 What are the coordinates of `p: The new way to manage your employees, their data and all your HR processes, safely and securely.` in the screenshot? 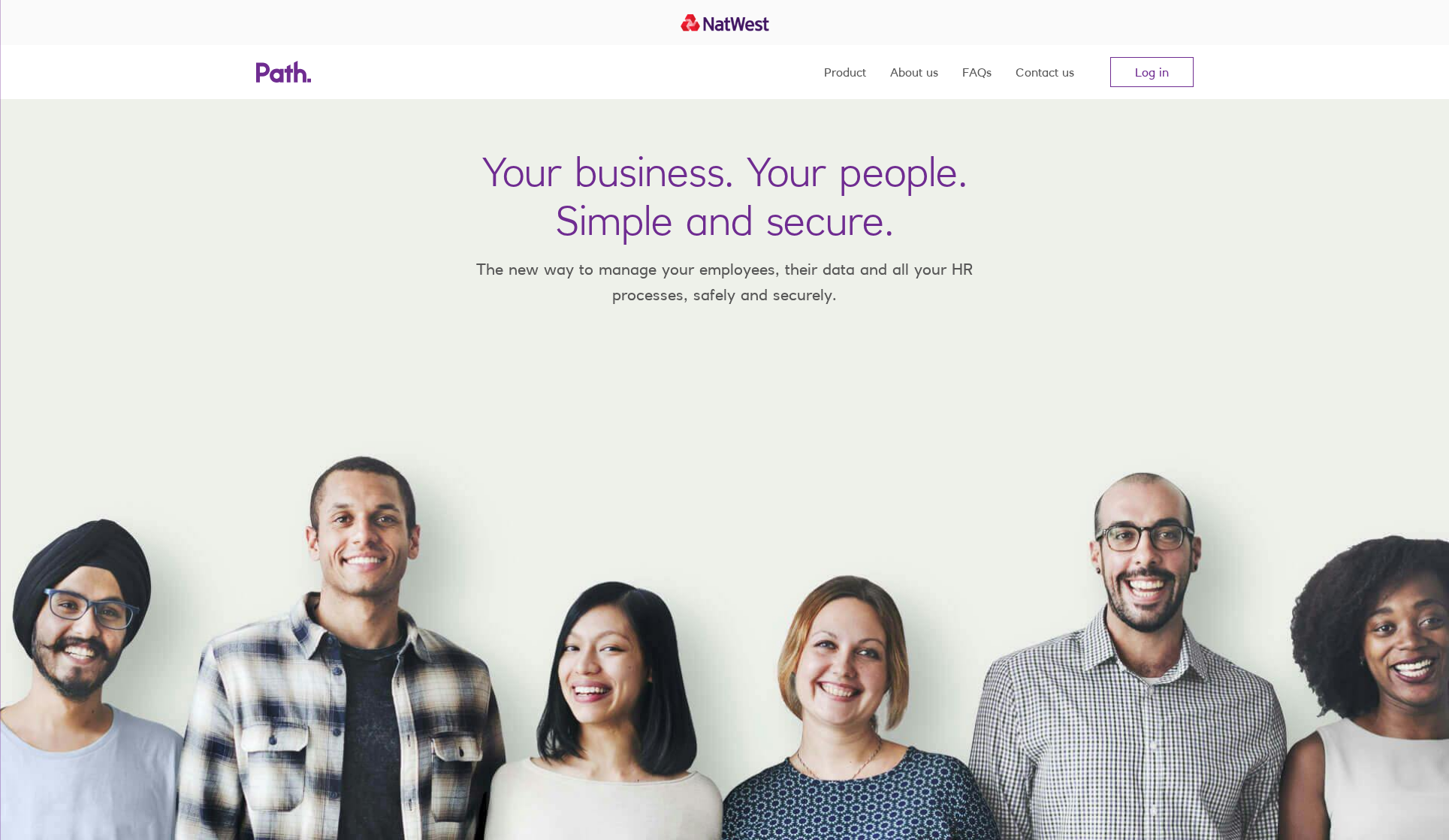 It's located at (724, 282).